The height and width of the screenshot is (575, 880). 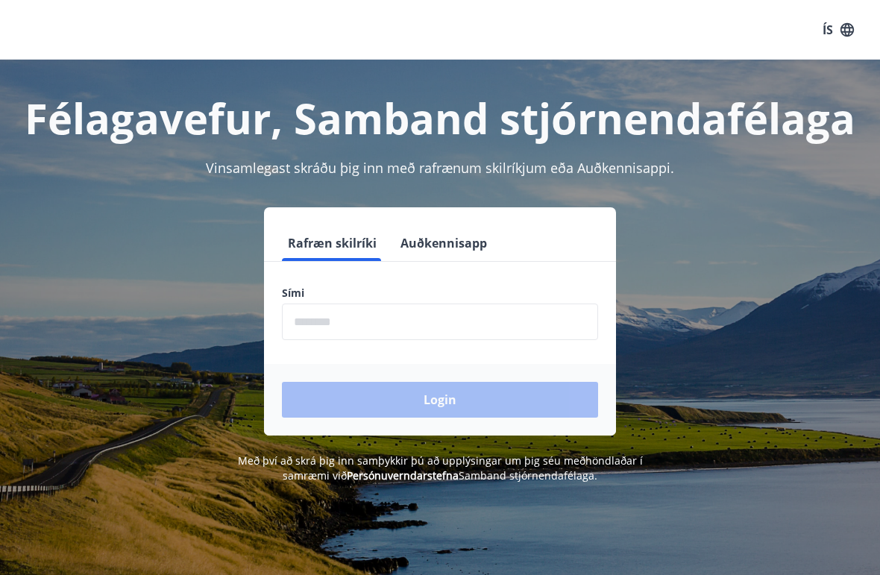 I want to click on a: Persónuverndarstefna, so click(x=403, y=475).